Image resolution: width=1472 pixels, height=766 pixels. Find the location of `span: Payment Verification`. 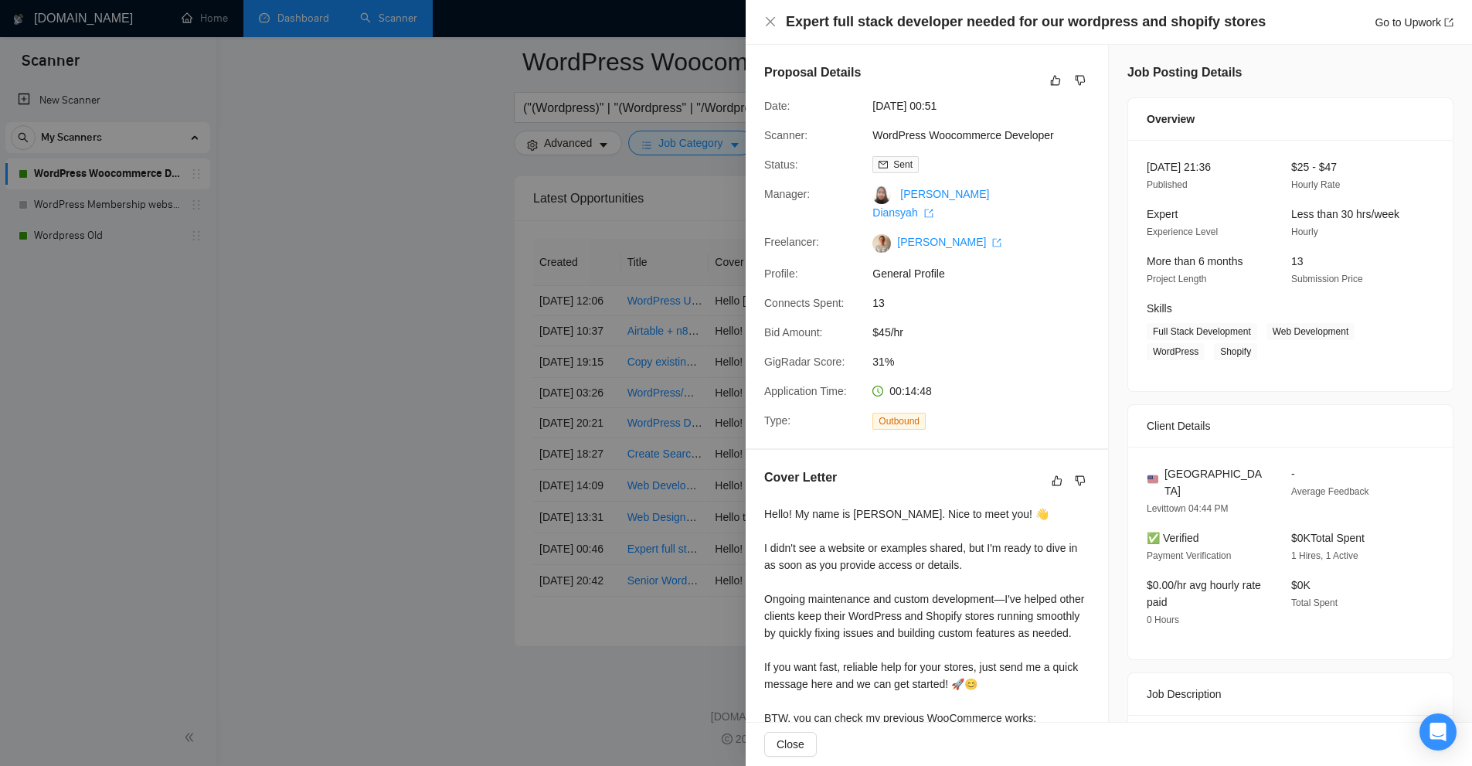

span: Payment Verification is located at coordinates (1188, 555).